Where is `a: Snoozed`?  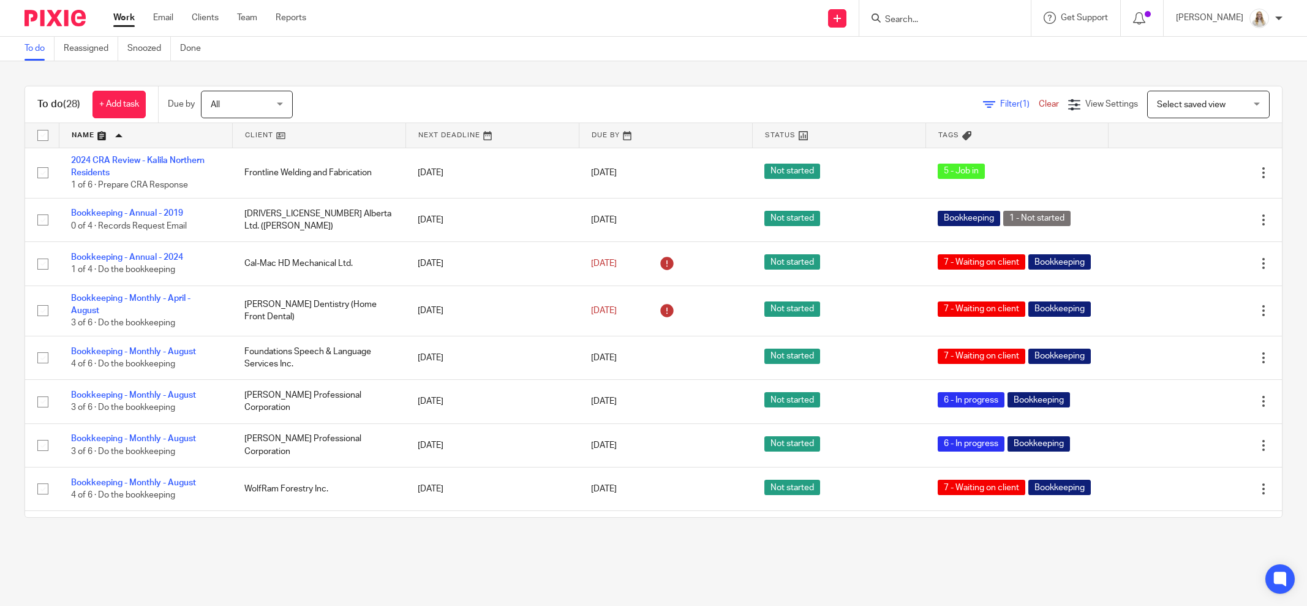
a: Snoozed is located at coordinates (149, 48).